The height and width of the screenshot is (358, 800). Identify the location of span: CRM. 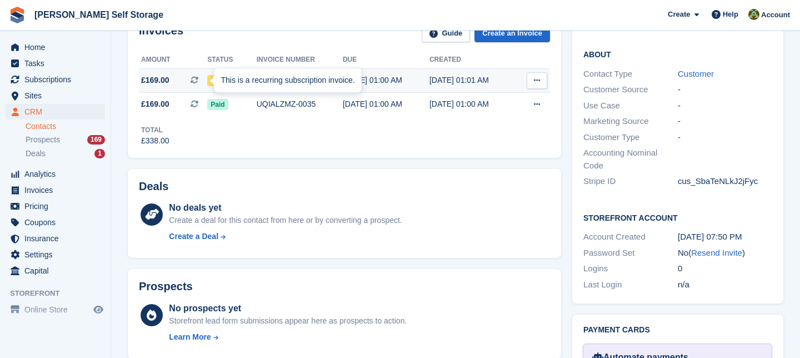
(58, 112).